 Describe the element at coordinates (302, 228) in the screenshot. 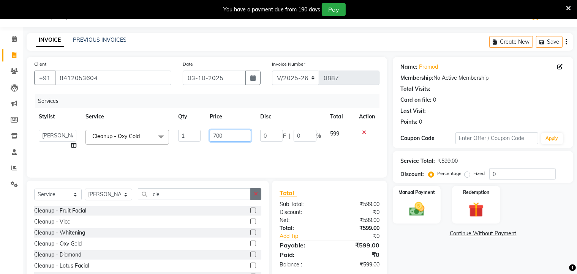

I see `div: Total:` at that location.